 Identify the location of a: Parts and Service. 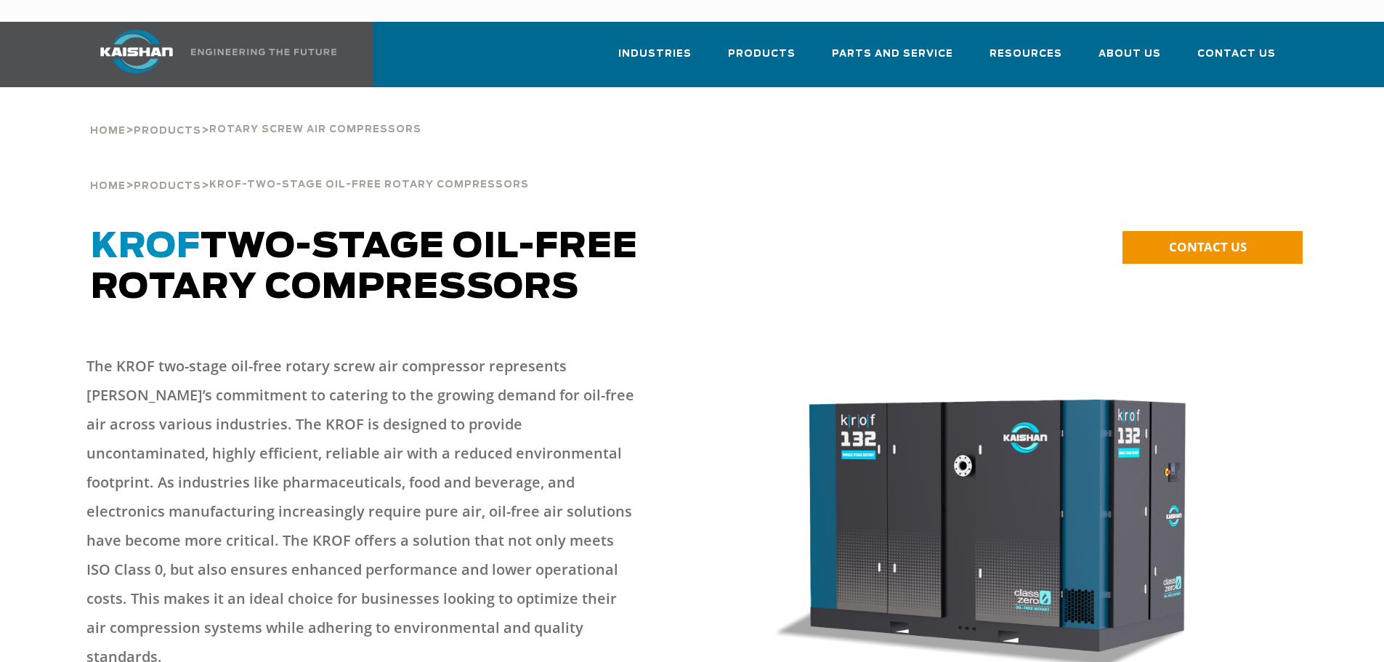
(892, 60).